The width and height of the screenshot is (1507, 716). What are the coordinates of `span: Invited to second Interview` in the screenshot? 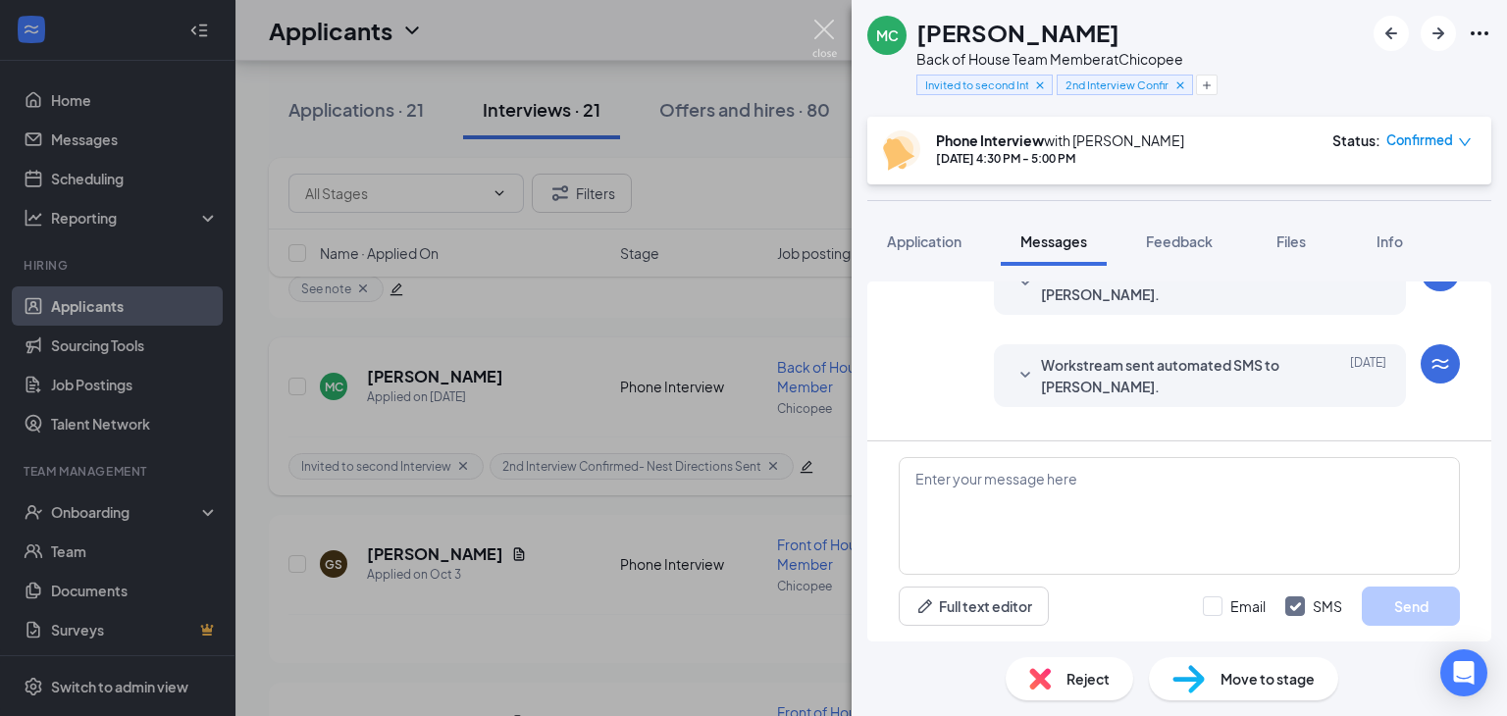 It's located at (976, 84).